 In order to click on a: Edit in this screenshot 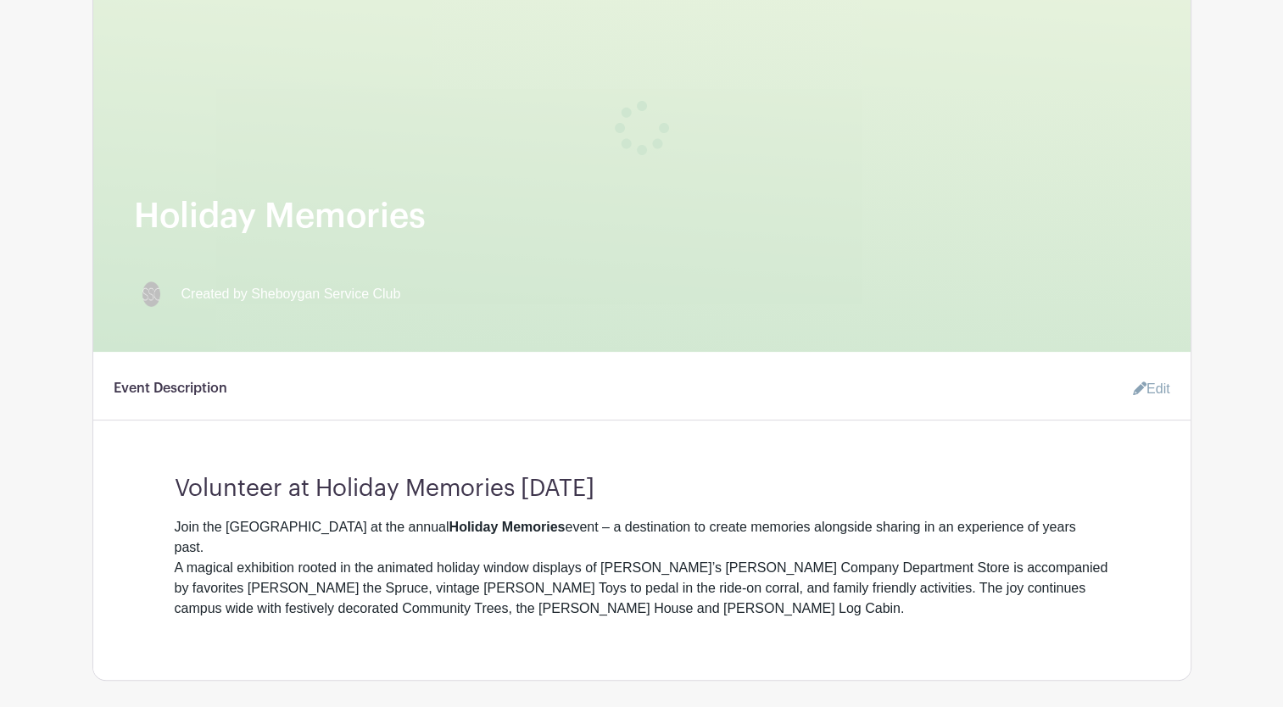, I will do `click(1145, 389)`.